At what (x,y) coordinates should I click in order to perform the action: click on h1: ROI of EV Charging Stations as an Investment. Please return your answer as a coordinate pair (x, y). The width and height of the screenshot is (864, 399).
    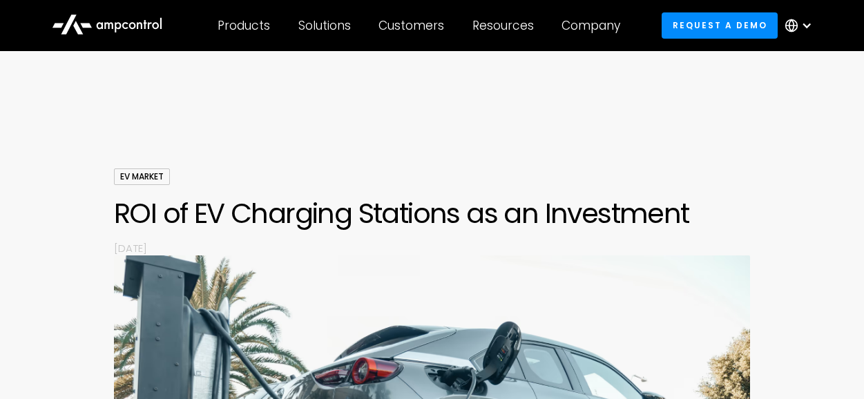
    Looking at the image, I should click on (432, 214).